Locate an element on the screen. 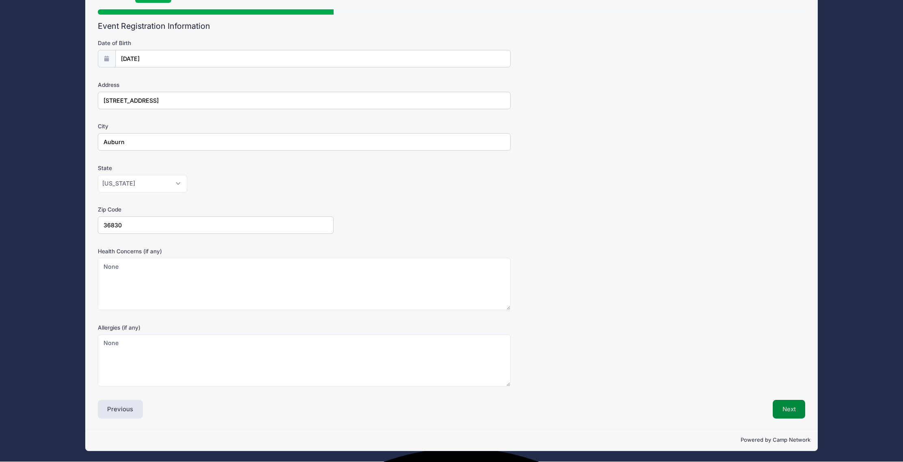 This screenshot has height=462, width=903. p: Powered by Camp Network is located at coordinates (452, 440).